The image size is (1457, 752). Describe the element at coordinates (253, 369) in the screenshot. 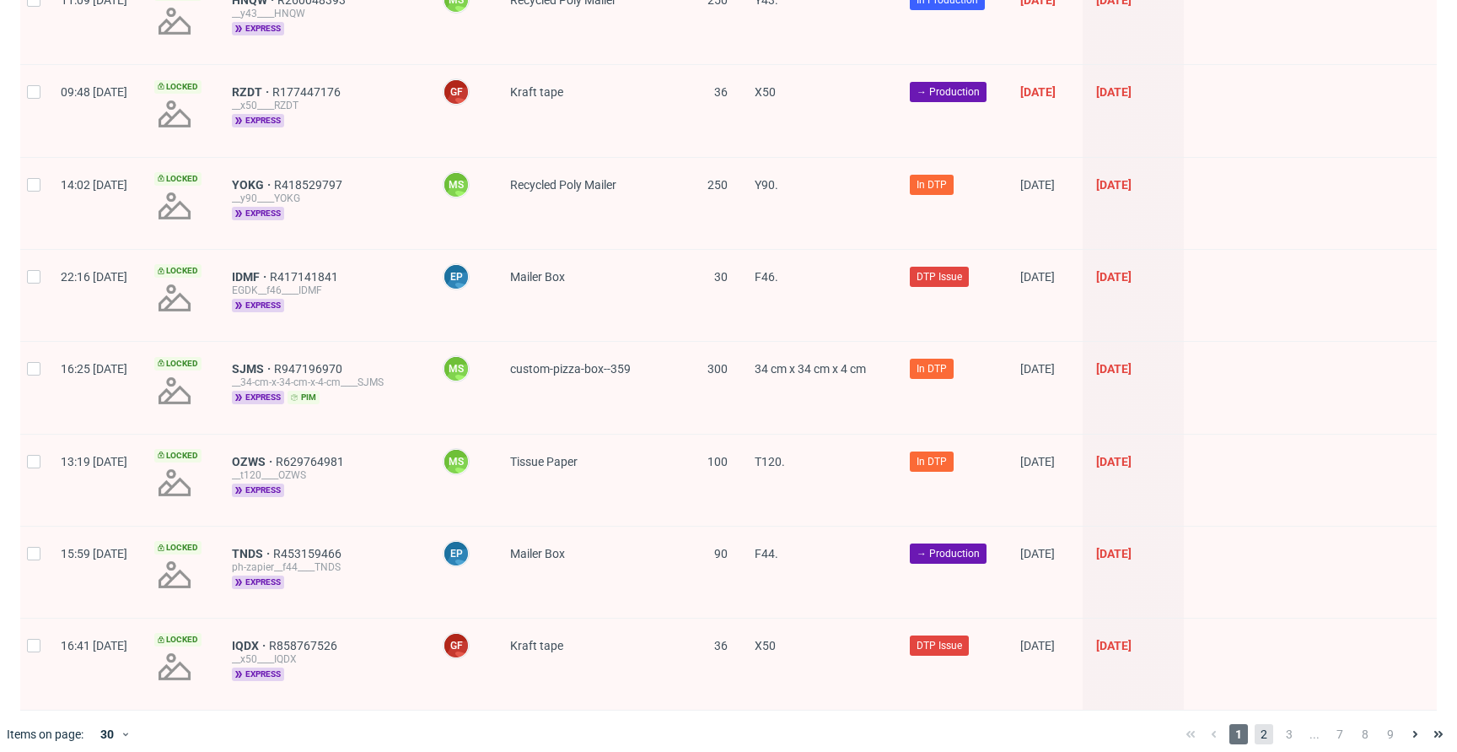

I see `span: SJMS` at that location.